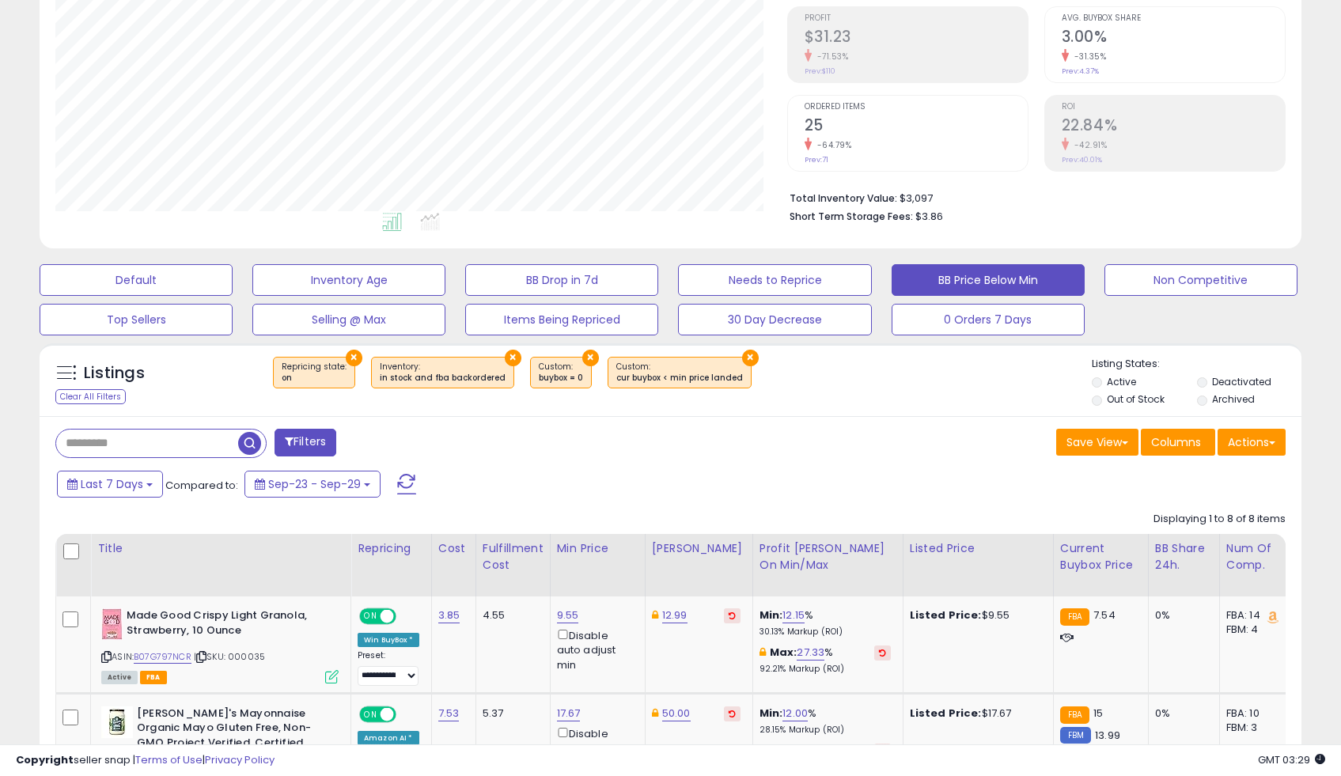  I want to click on p: Listing States:, so click(1196, 364).